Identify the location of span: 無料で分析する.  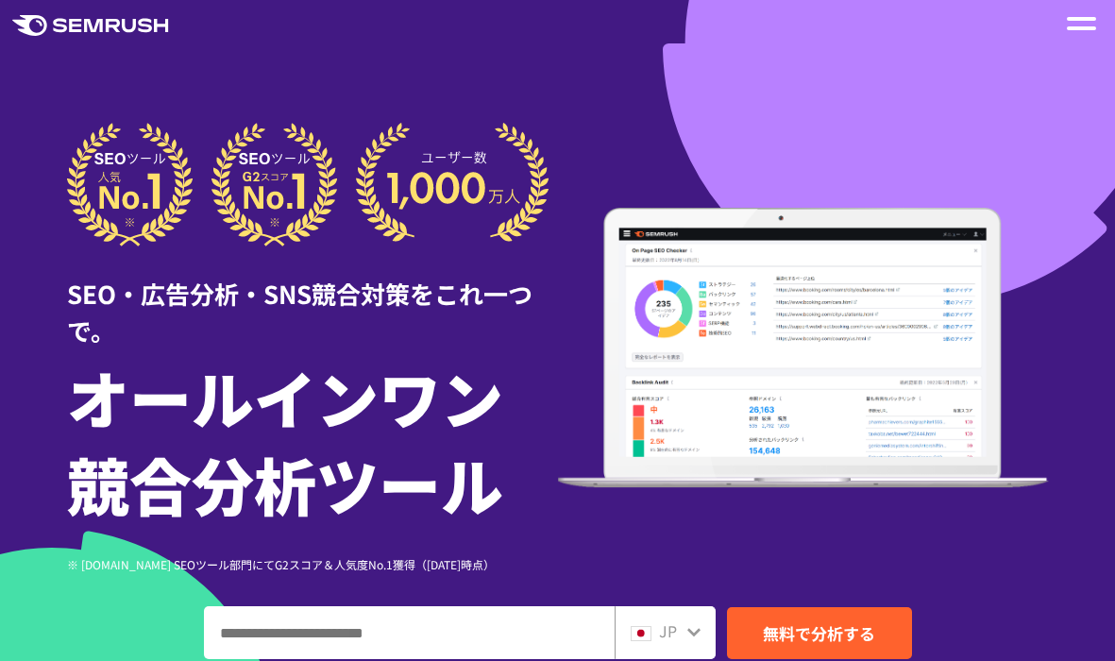
(818, 632).